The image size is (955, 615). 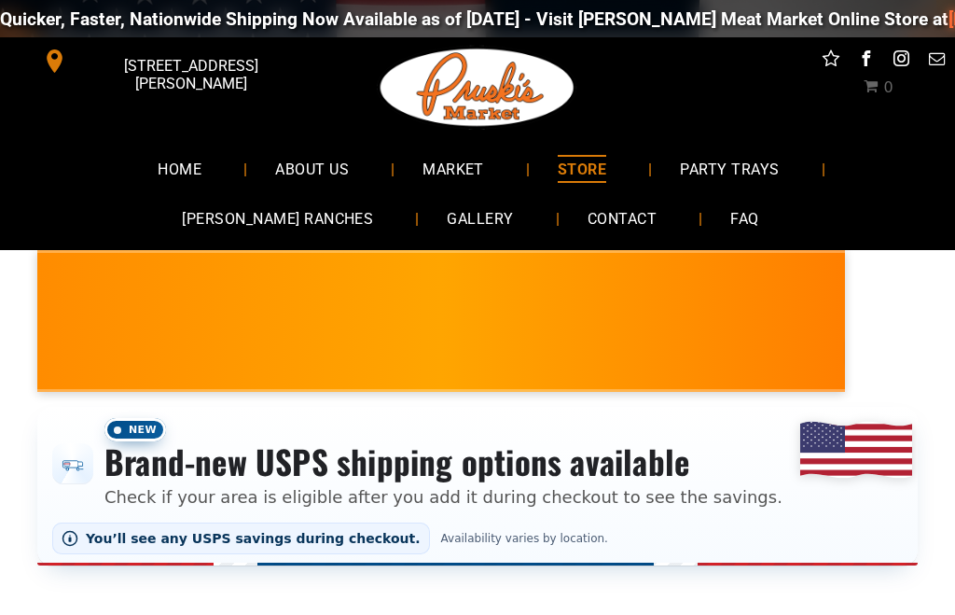 What do you see at coordinates (888, 87) in the screenshot?
I see `span: 0` at bounding box center [888, 87].